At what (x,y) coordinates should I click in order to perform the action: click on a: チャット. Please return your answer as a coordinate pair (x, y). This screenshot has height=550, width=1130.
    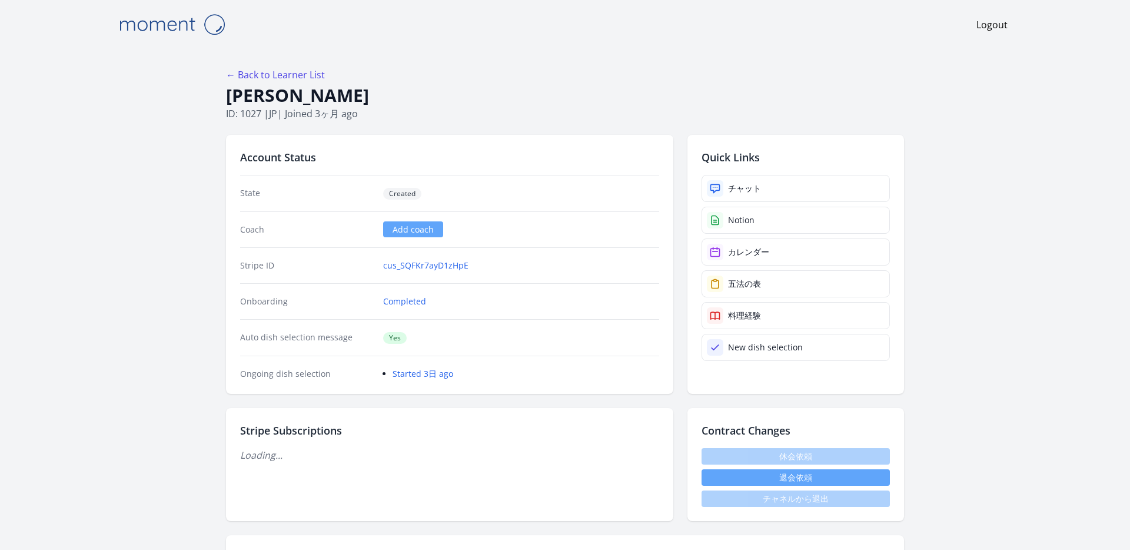
    Looking at the image, I should click on (796, 188).